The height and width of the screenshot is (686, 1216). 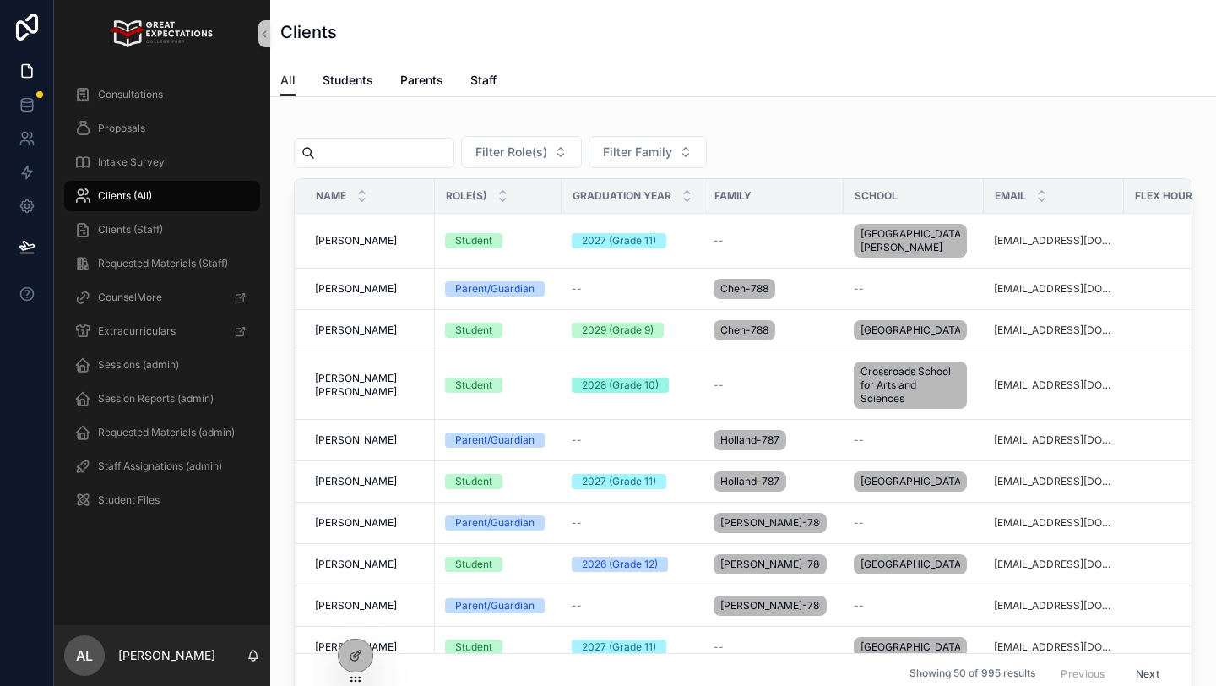 What do you see at coordinates (166, 433) in the screenshot?
I see `span: Requested Materials (admin)` at bounding box center [166, 433].